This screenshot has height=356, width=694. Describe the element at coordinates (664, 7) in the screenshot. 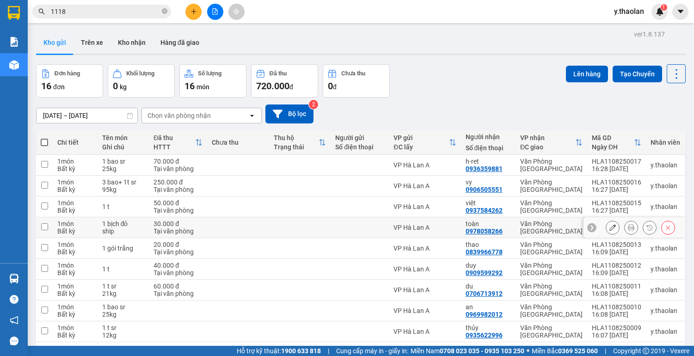

I see `sup: 1` at that location.